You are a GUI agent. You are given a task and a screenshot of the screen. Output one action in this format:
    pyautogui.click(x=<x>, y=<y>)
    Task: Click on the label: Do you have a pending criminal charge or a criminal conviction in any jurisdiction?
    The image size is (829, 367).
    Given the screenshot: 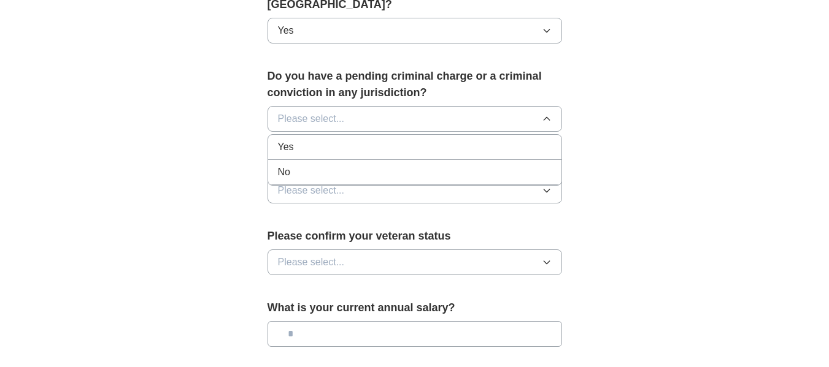 What is the action you would take?
    pyautogui.click(x=415, y=85)
    